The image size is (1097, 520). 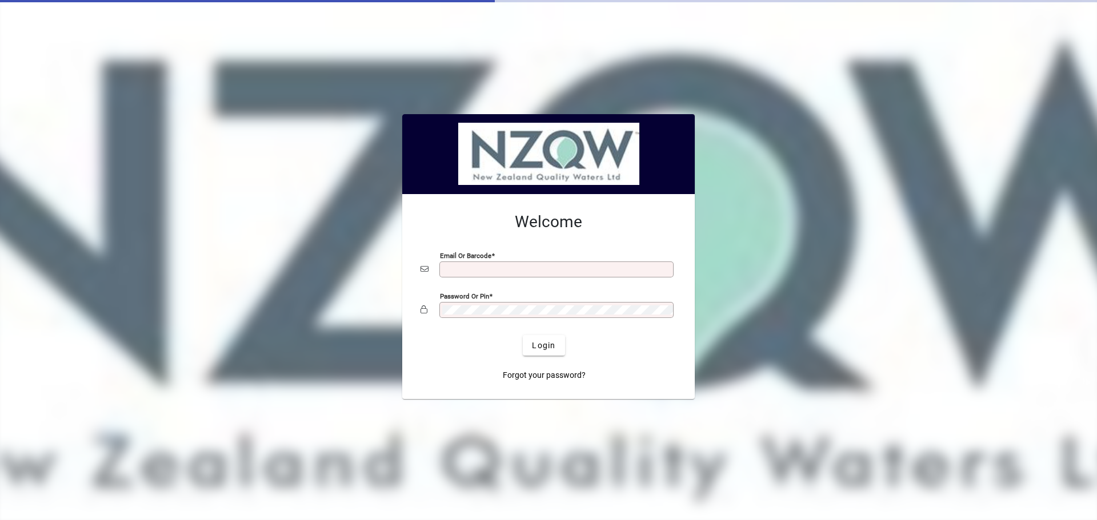 I want to click on a: Forgot your password?, so click(x=544, y=375).